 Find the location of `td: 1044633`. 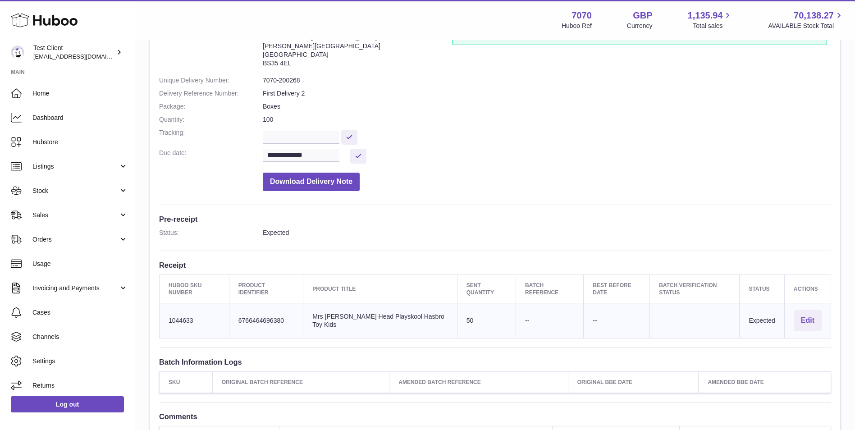

td: 1044633 is located at coordinates (194, 321).